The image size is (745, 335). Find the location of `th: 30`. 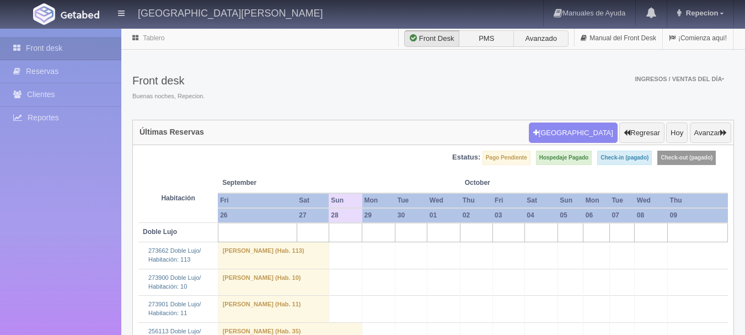

th: 30 is located at coordinates (411, 215).